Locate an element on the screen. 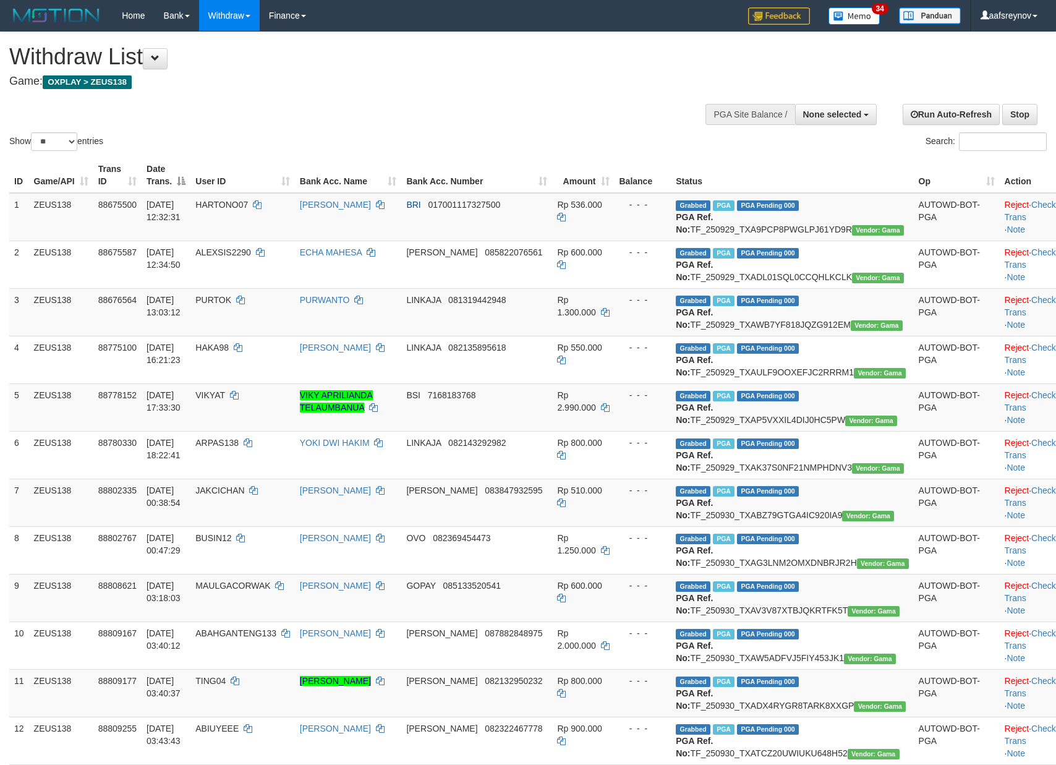 Image resolution: width=1056 pixels, height=765 pixels. td: TF_250929_TXAK37S0NF21NMPHDNV3 is located at coordinates (792, 454).